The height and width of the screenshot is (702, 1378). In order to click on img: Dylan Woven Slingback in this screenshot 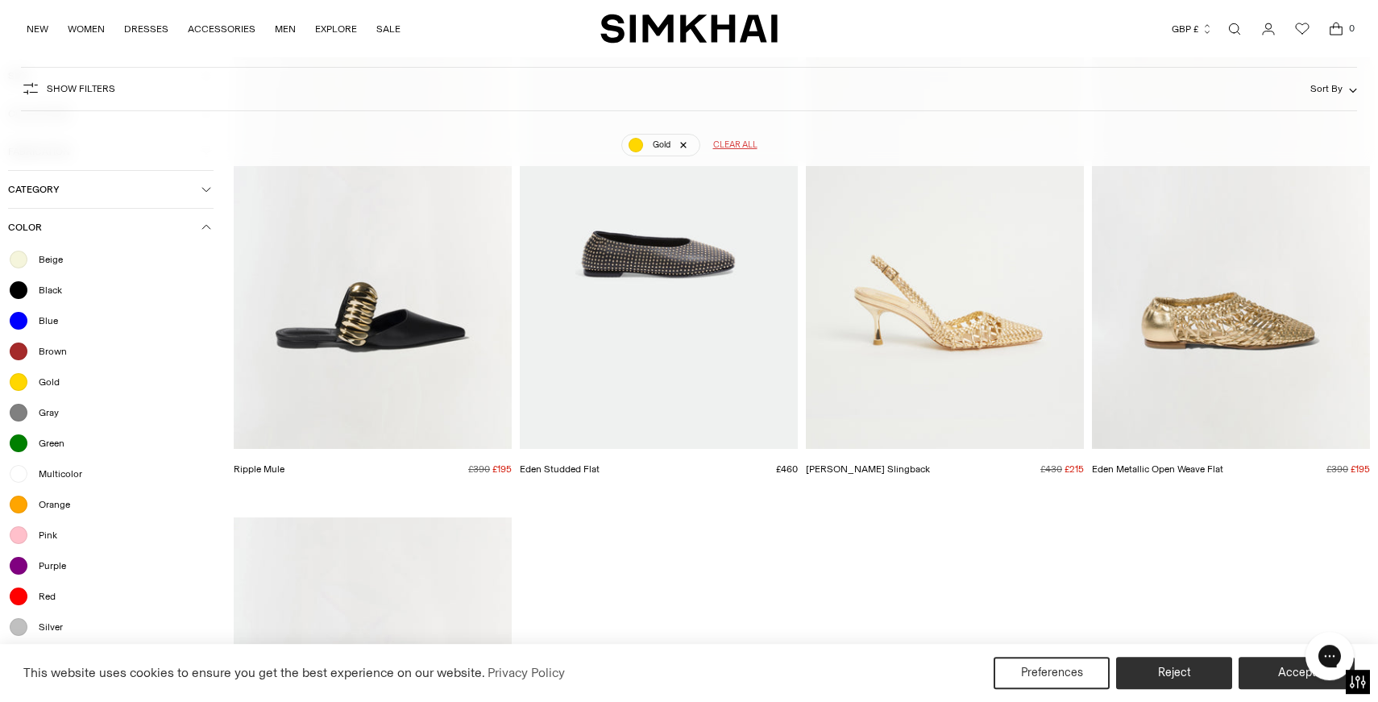, I will do `click(944, 241)`.